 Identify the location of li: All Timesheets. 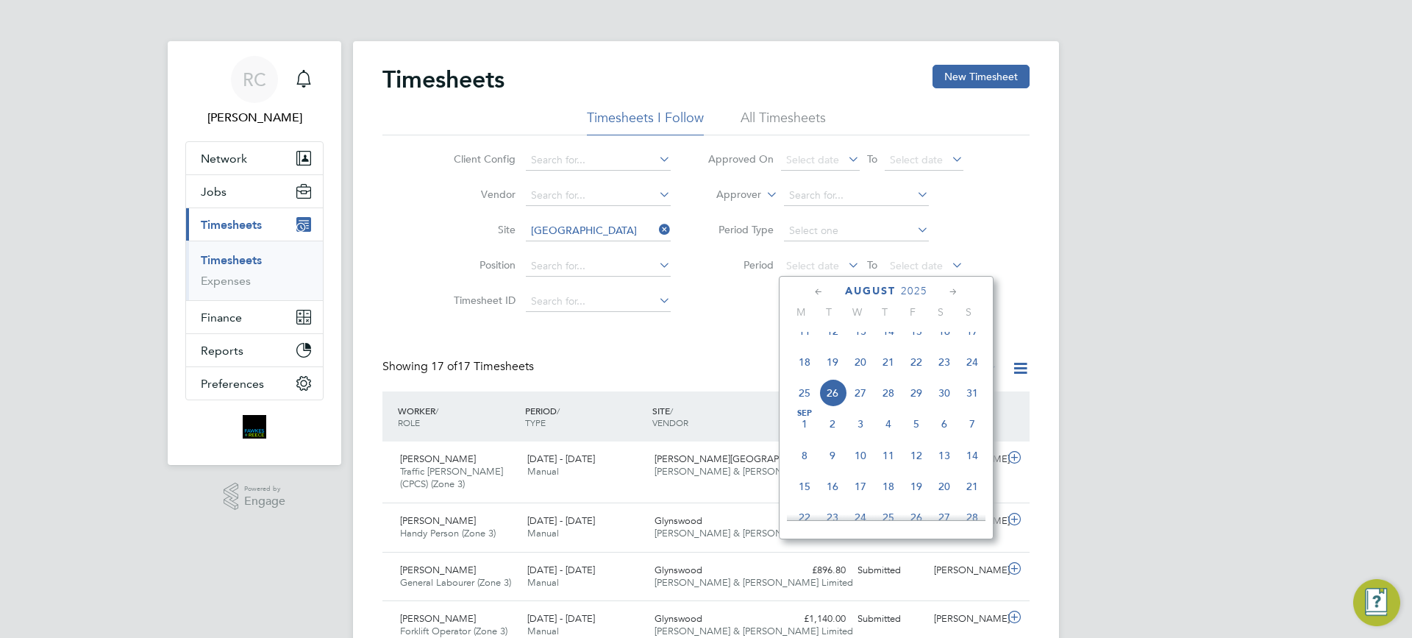
(783, 122).